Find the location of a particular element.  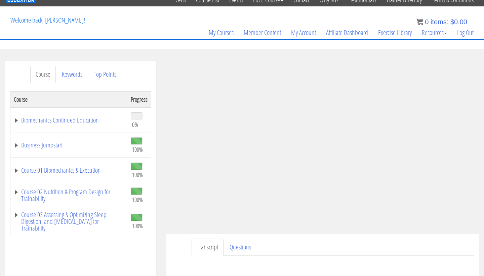

a: Affiliate Dashboard is located at coordinates (347, 33).